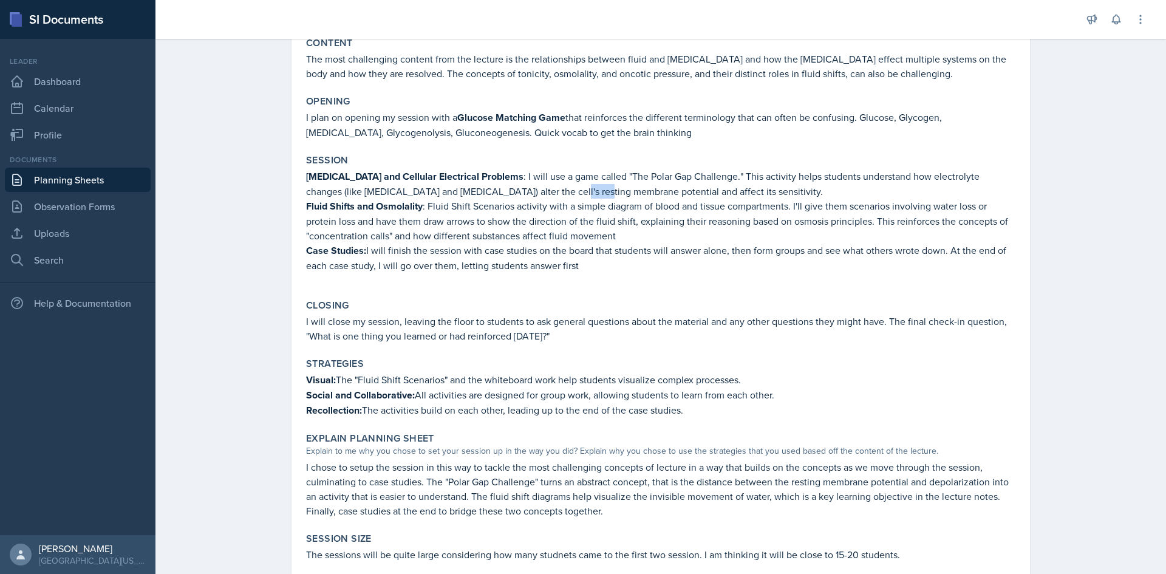  Describe the element at coordinates (78, 160) in the screenshot. I see `div: Documents` at that location.